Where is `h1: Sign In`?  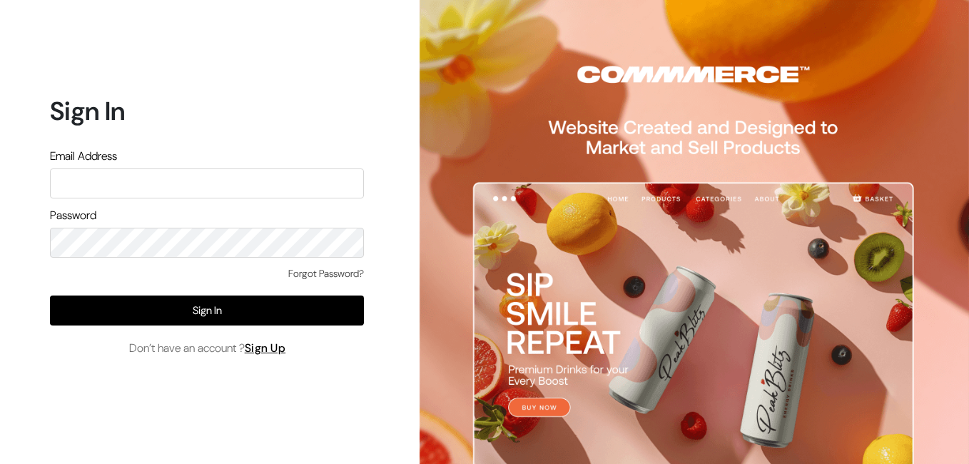 h1: Sign In is located at coordinates (207, 111).